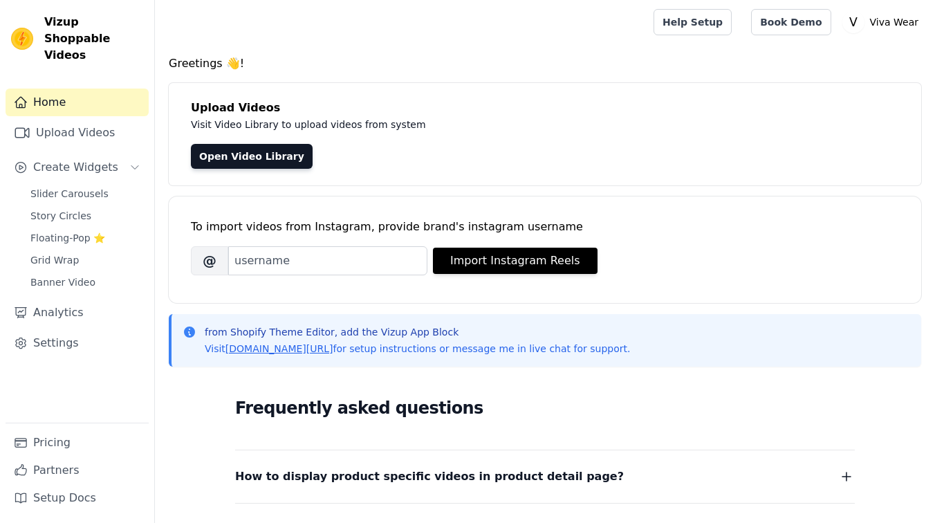 This screenshot has height=523, width=935. I want to click on a: Banner Video, so click(85, 282).